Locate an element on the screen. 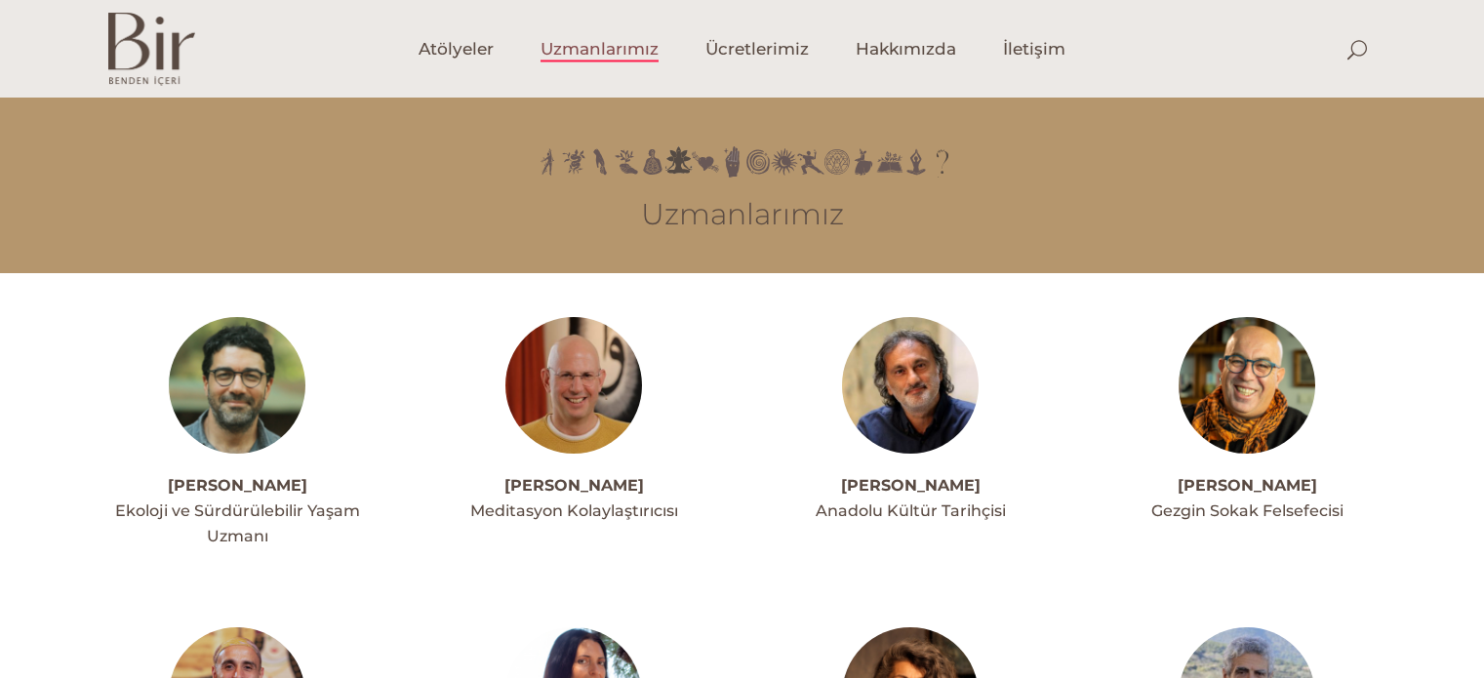 The width and height of the screenshot is (1484, 678). span: Anadolu Kültür Tarihçisi is located at coordinates (910, 510).